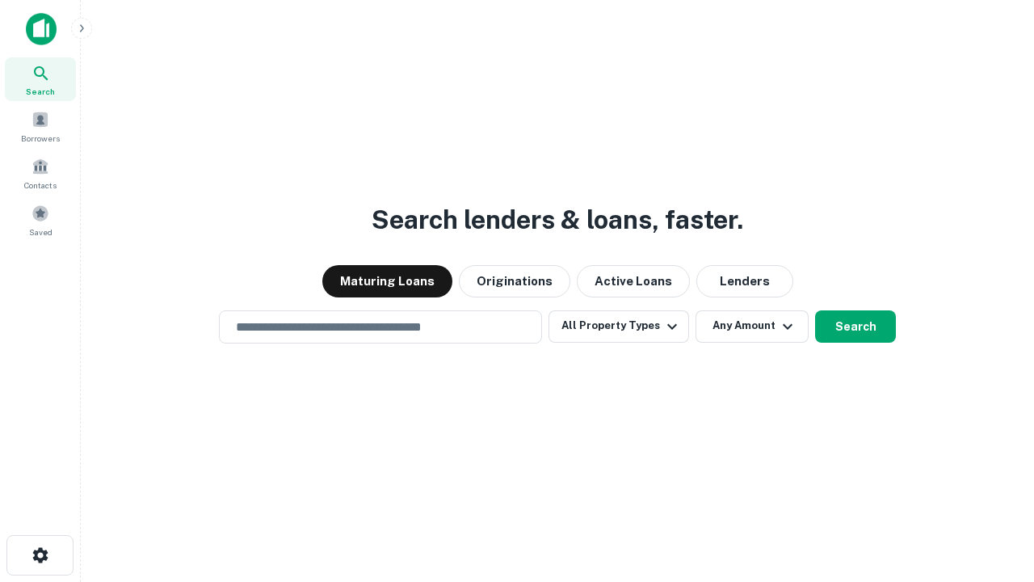  What do you see at coordinates (40, 138) in the screenshot?
I see `span: Borrowers` at bounding box center [40, 138].